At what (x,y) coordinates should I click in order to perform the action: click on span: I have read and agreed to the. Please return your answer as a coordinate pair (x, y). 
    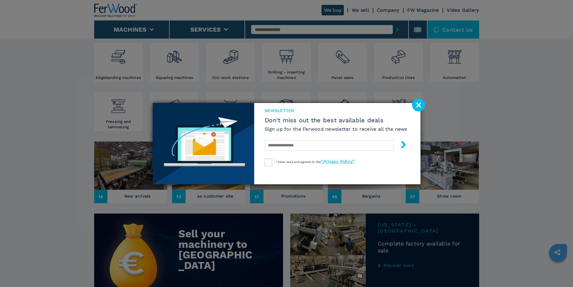
    Looking at the image, I should click on (315, 162).